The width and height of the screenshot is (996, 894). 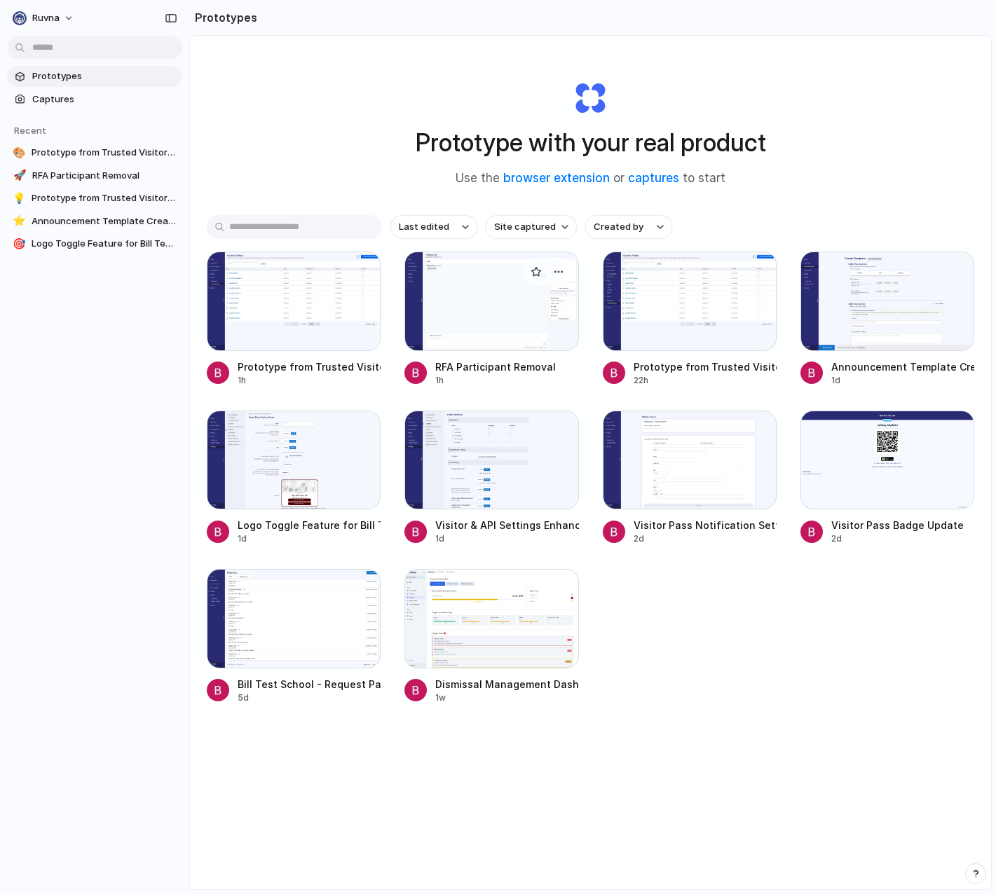 I want to click on div: 5d, so click(x=309, y=698).